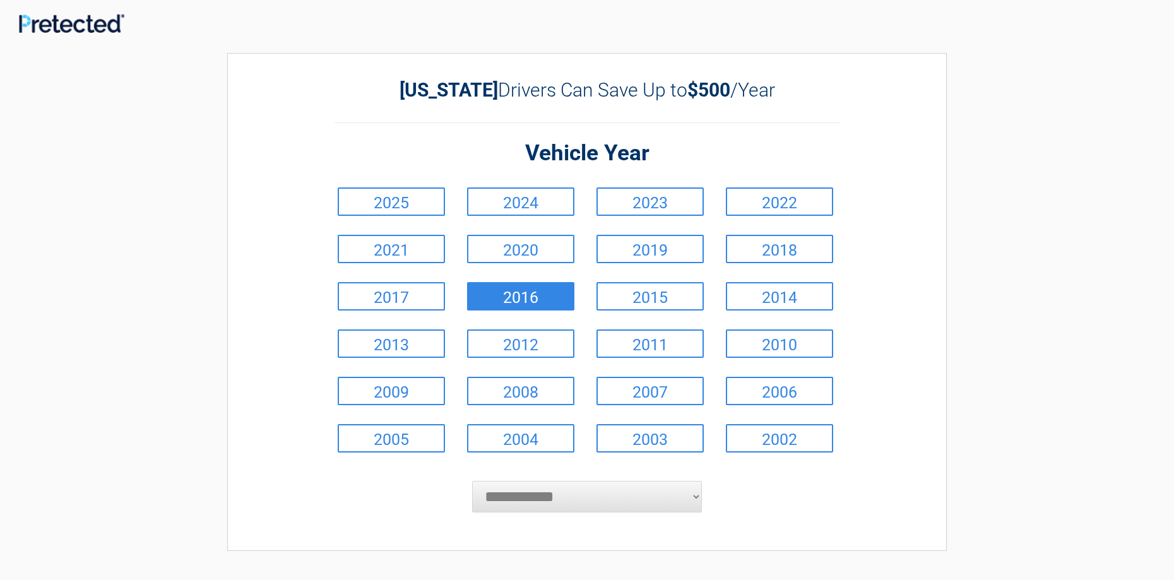 The image size is (1174, 580). I want to click on a: 2014, so click(780, 296).